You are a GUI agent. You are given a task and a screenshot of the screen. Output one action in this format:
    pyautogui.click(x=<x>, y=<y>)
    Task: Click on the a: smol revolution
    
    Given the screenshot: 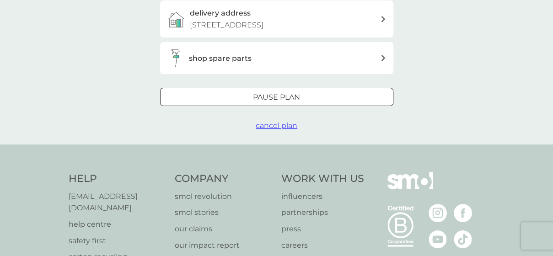 What is the action you would take?
    pyautogui.click(x=223, y=197)
    